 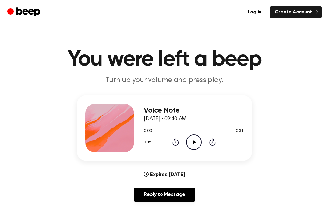 What do you see at coordinates (194, 111) in the screenshot?
I see `h3: Voice Note` at bounding box center [194, 111].